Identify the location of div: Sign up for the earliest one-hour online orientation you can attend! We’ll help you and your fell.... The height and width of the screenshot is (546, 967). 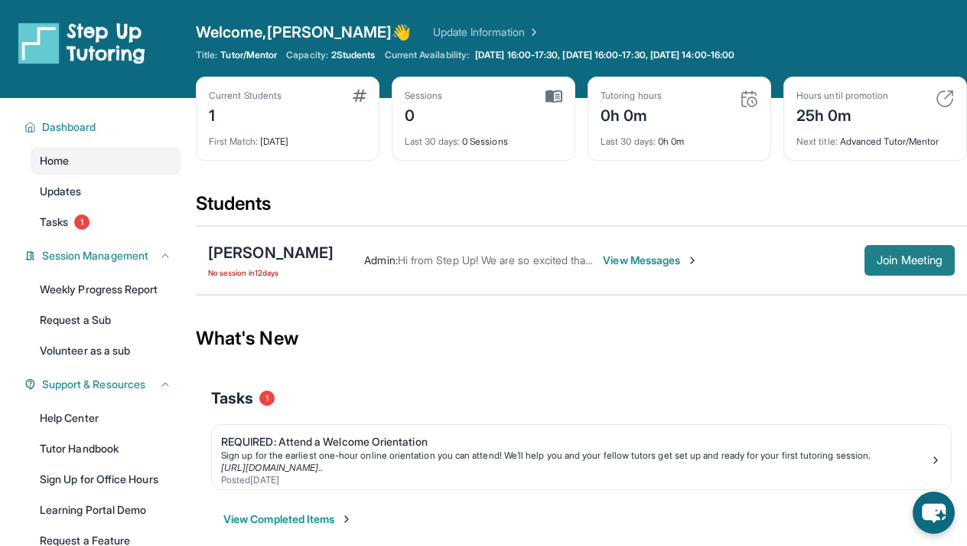
(576, 455).